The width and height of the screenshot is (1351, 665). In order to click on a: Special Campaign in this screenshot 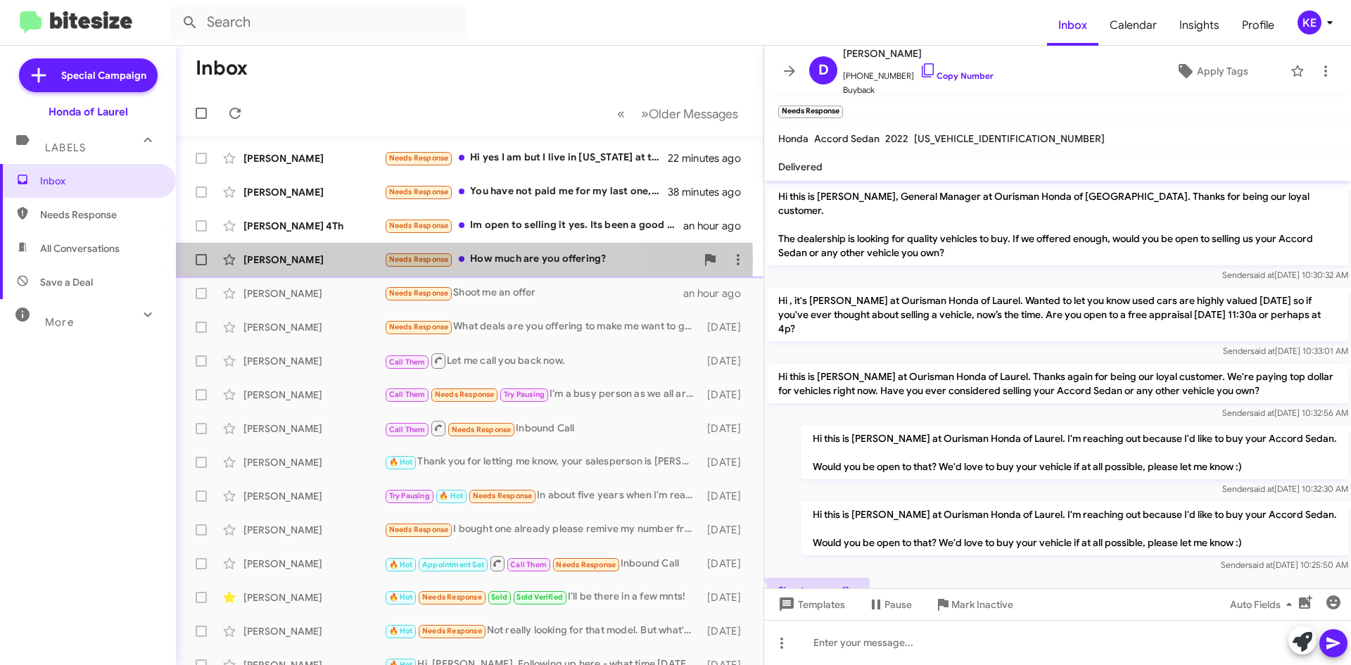, I will do `click(88, 75)`.